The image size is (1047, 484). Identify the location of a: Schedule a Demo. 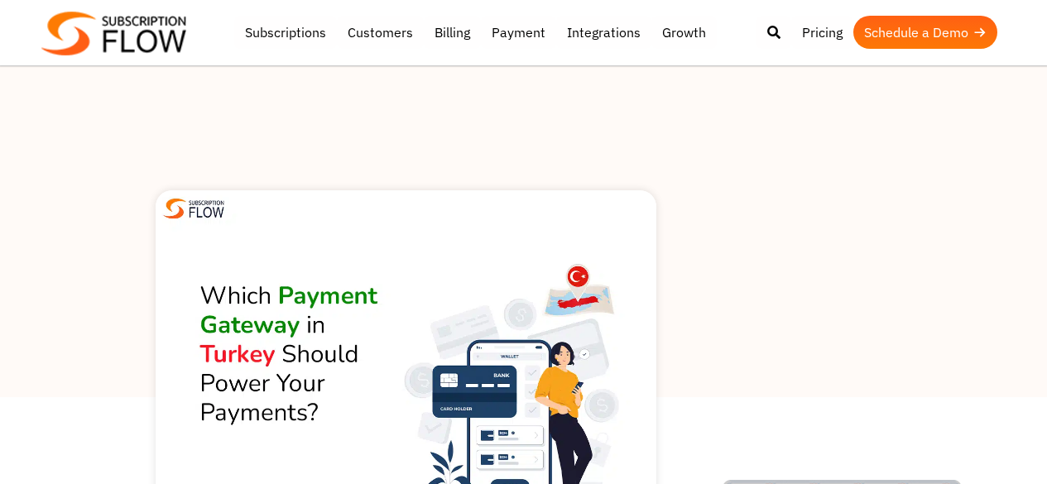
(925, 32).